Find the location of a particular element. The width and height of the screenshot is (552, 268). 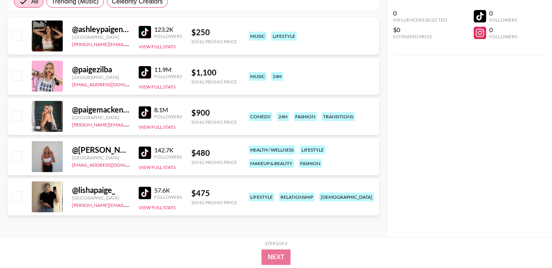

div: 57.6K is located at coordinates (168, 190).